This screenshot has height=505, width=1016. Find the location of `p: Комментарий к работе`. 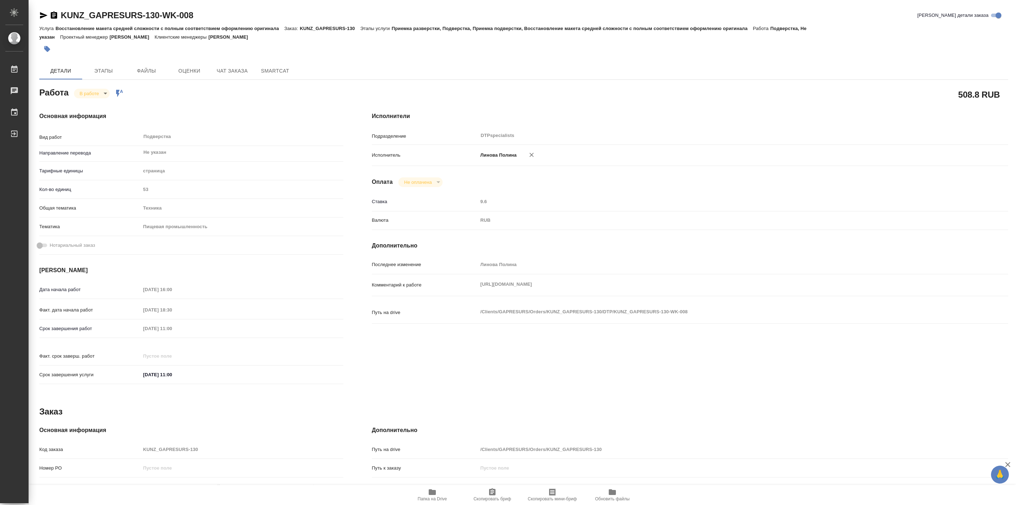

p: Комментарий к работе is located at coordinates (425, 285).